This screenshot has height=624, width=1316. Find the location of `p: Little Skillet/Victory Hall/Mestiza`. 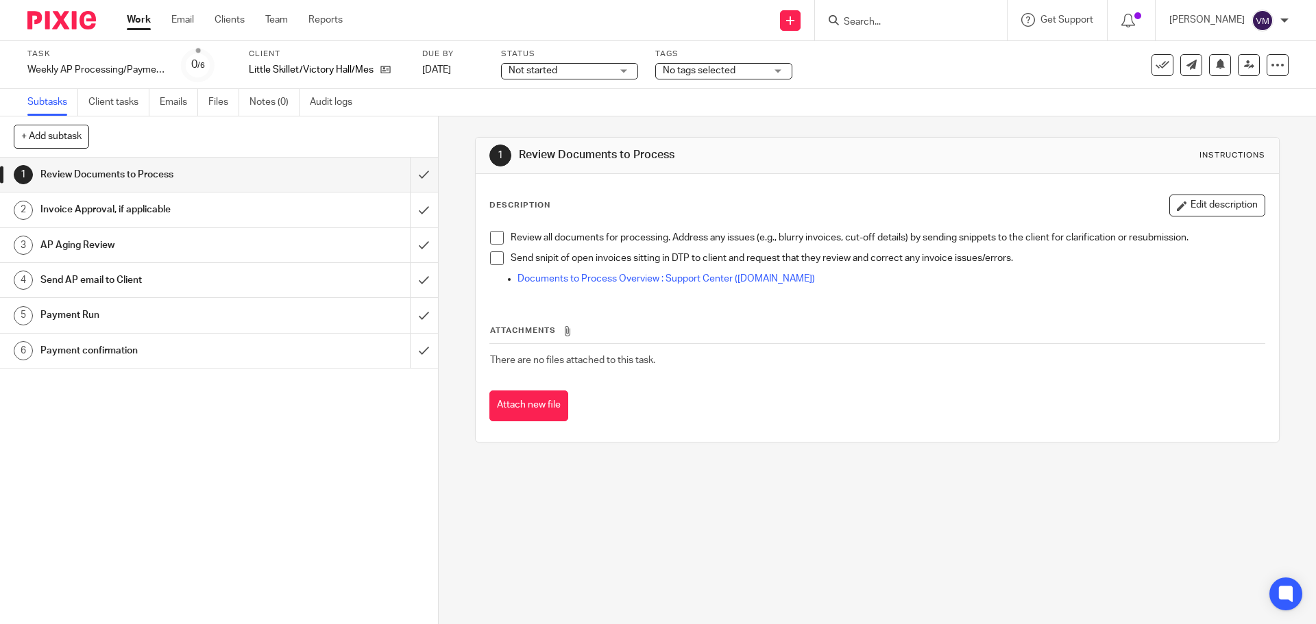

p: Little Skillet/Victory Hall/Mestiza is located at coordinates (311, 70).